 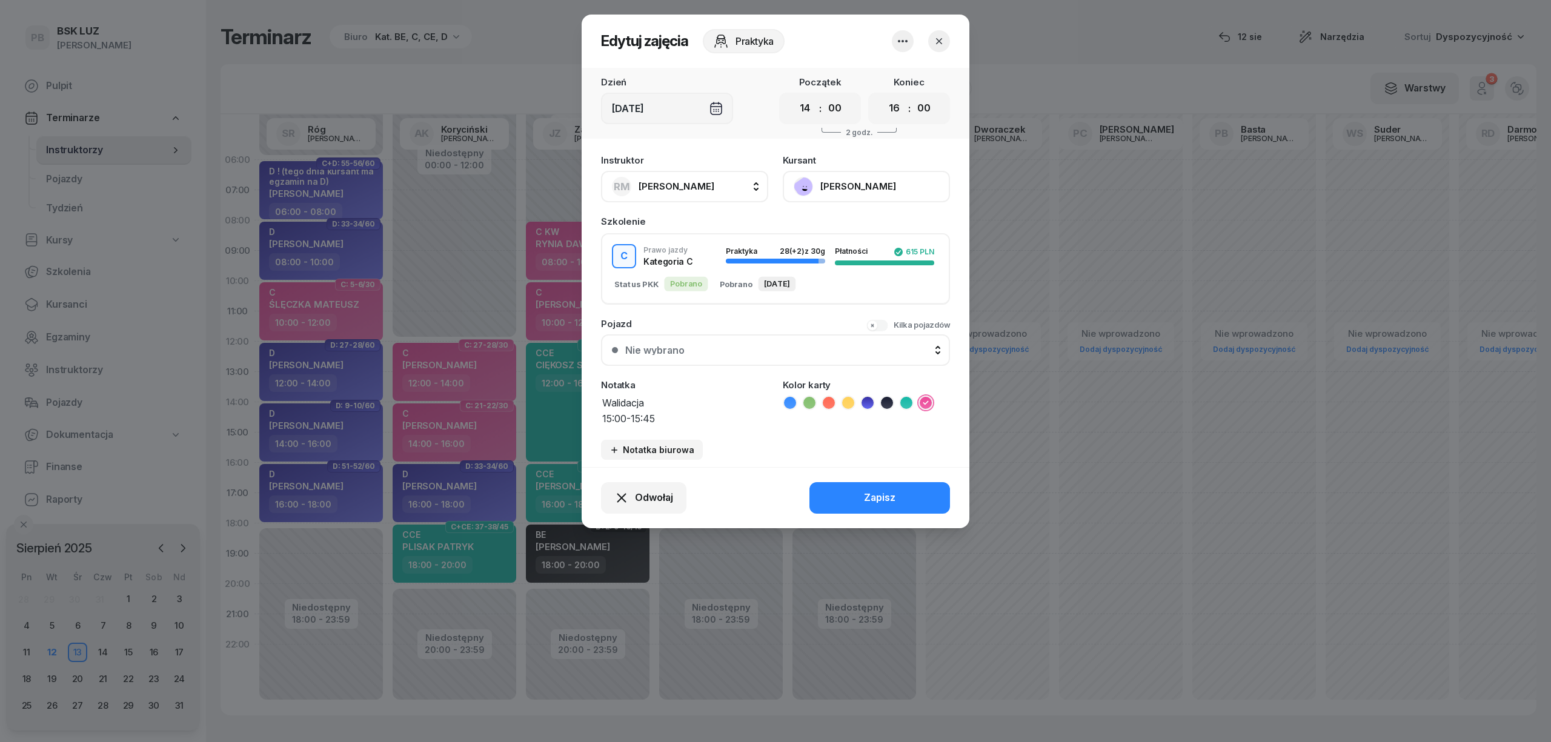 What do you see at coordinates (908, 325) in the screenshot?
I see `button: Kilka pojazdów` at bounding box center [908, 325].